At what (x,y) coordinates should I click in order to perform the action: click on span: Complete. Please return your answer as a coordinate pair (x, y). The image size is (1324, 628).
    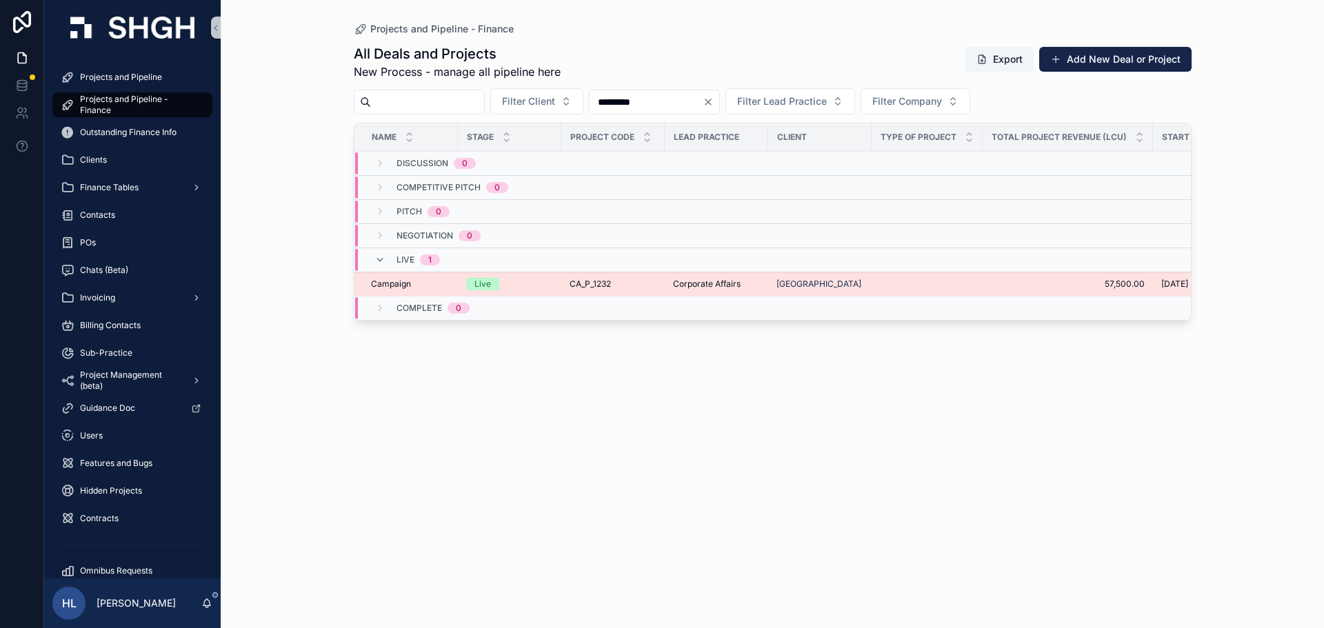
    Looking at the image, I should click on (419, 308).